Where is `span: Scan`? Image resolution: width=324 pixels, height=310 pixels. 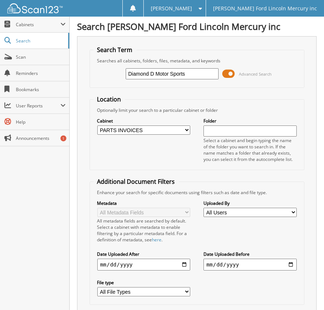 span: Scan is located at coordinates (41, 57).